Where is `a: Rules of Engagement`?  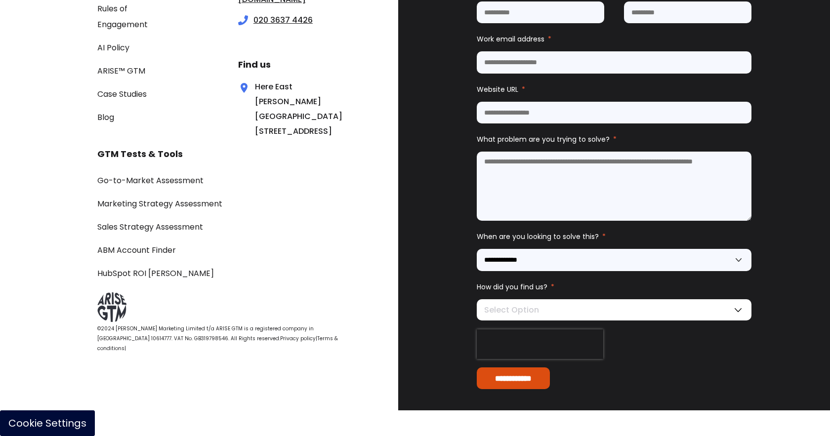
a: Rules of Engagement is located at coordinates (123, 16).